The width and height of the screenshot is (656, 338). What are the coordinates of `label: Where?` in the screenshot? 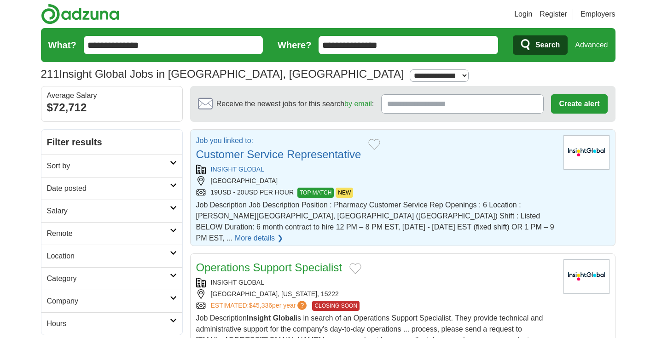 It's located at (294, 45).